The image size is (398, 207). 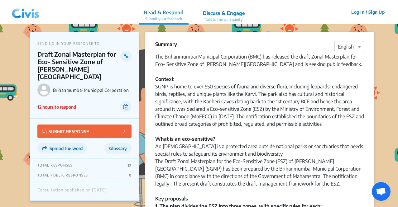 What do you see at coordinates (129, 166) in the screenshot?
I see `p: 12` at bounding box center [129, 166].